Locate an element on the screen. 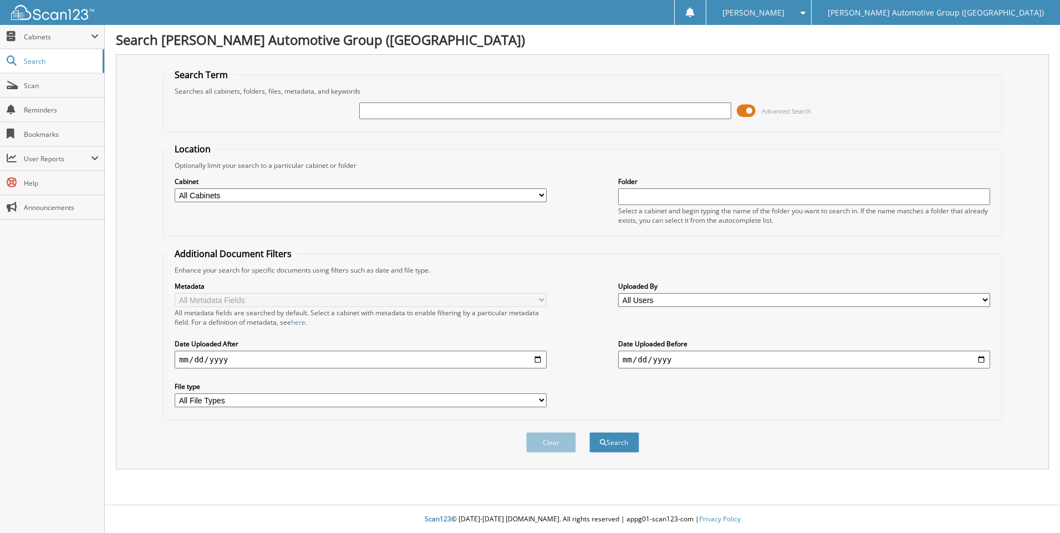 This screenshot has width=1060, height=533. div: Optionally limit your search to a particular cabinet or folder is located at coordinates (582, 165).